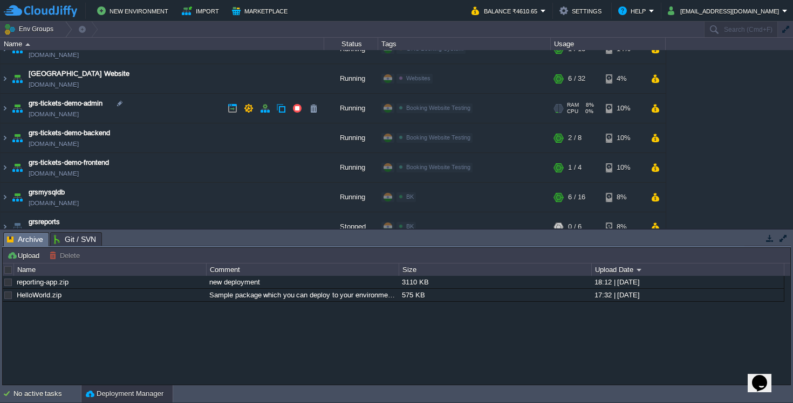 The height and width of the screenshot is (403, 793). What do you see at coordinates (494, 282) in the screenshot?
I see `div: 3110 KB` at bounding box center [494, 282].